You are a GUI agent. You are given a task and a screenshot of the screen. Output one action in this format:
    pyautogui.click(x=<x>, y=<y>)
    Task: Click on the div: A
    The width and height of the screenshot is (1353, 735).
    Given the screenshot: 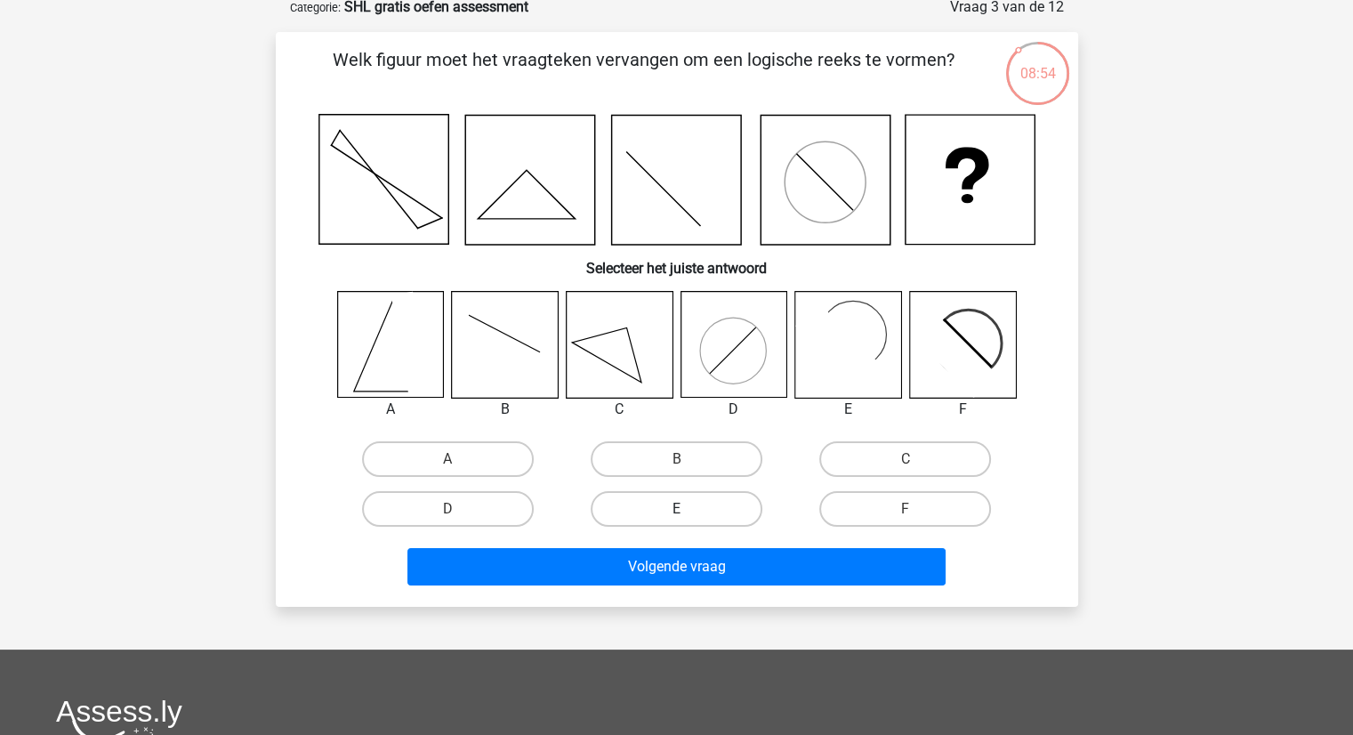 What is the action you would take?
    pyautogui.click(x=390, y=409)
    